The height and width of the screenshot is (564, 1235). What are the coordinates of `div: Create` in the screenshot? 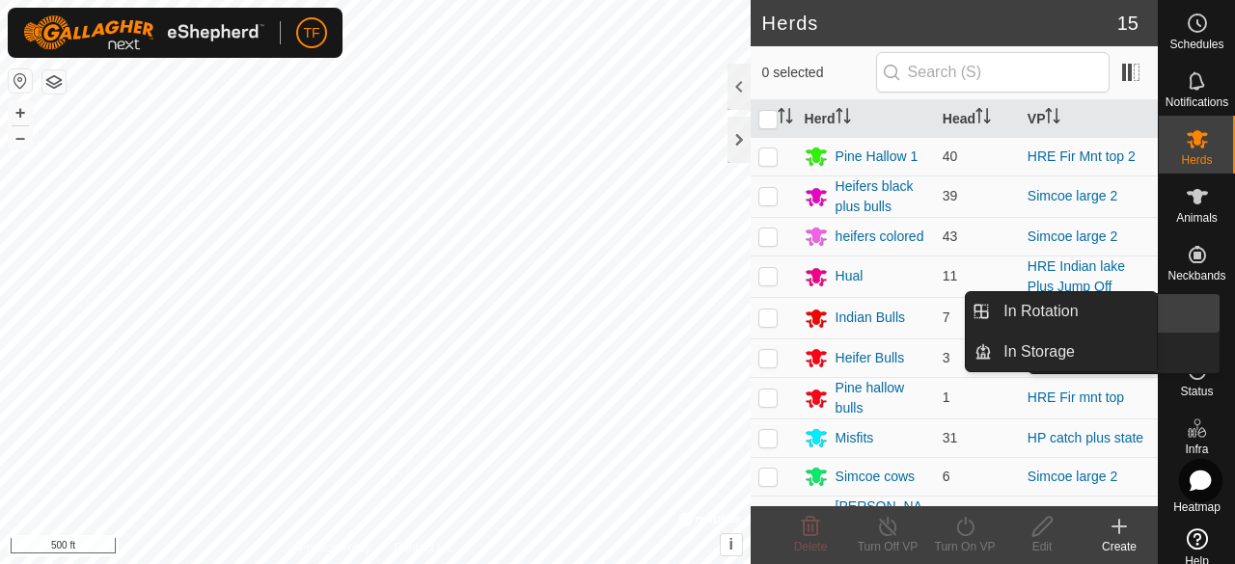 It's located at (1119, 547).